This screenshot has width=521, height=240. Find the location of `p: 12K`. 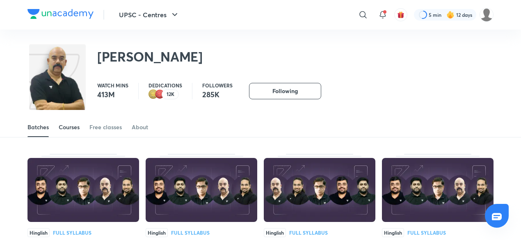

p: 12K is located at coordinates (170, 94).